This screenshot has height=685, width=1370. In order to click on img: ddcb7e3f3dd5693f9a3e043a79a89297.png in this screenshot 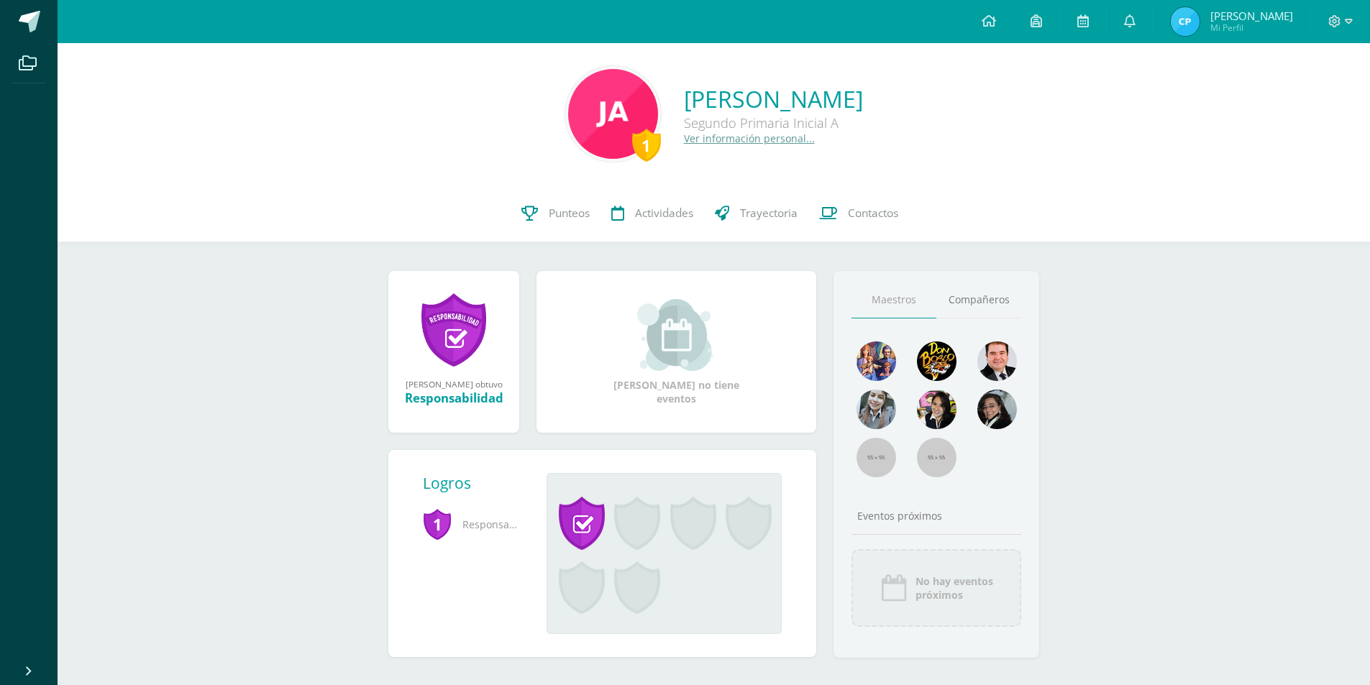, I will do `click(936, 409)`.